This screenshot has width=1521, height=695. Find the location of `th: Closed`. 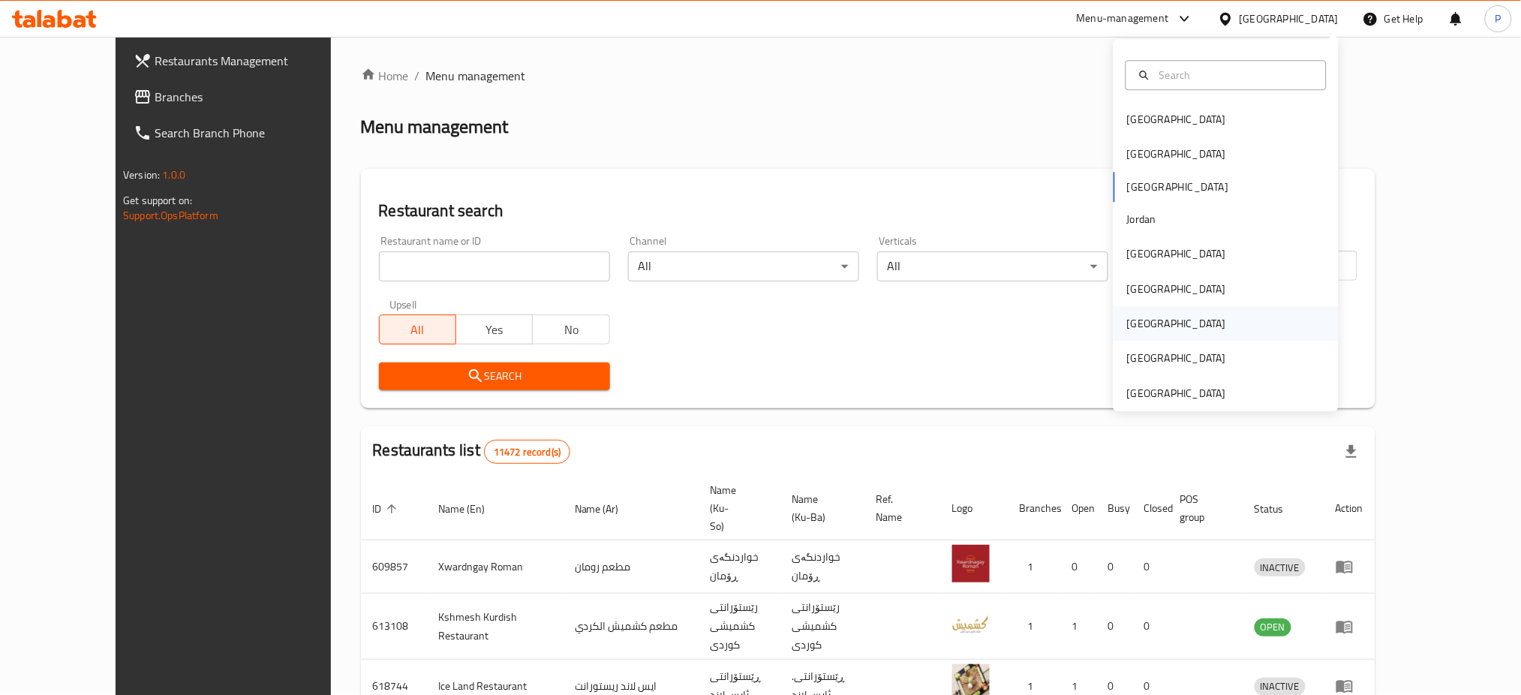

th: Closed is located at coordinates (1151, 508).